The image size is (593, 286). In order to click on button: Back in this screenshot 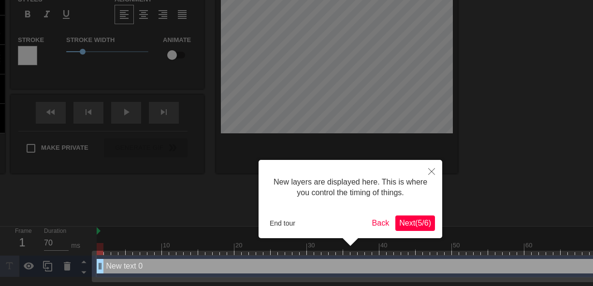, I will do `click(381, 223)`.